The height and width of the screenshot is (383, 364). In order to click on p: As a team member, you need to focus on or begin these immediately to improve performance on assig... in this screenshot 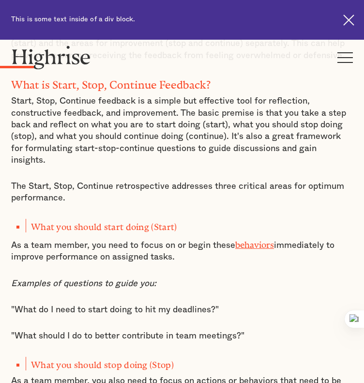, I will do `click(182, 250)`.